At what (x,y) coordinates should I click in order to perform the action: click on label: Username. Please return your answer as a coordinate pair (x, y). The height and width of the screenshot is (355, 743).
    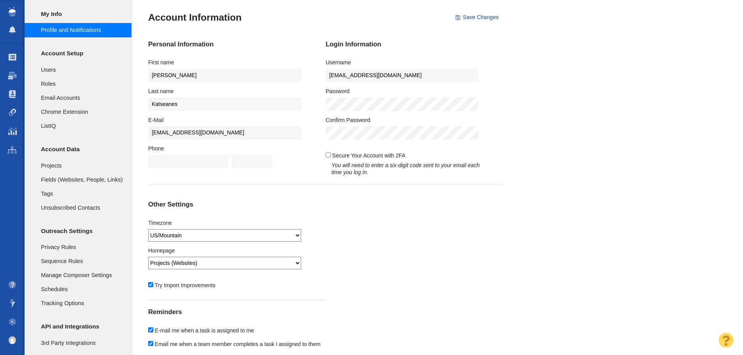
    Looking at the image, I should click on (338, 62).